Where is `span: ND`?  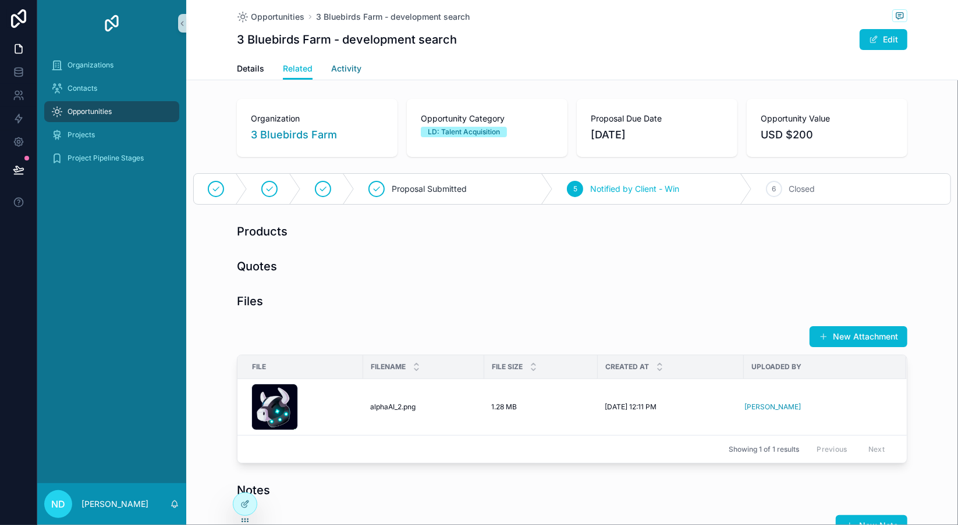 span: ND is located at coordinates (58, 505).